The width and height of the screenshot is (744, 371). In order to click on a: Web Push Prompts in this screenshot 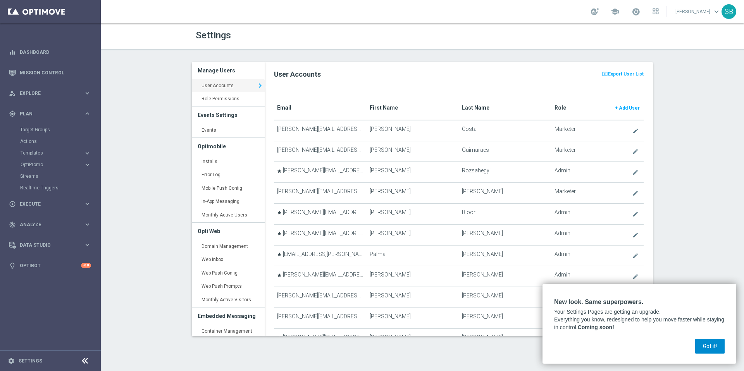, I will do `click(228, 287)`.